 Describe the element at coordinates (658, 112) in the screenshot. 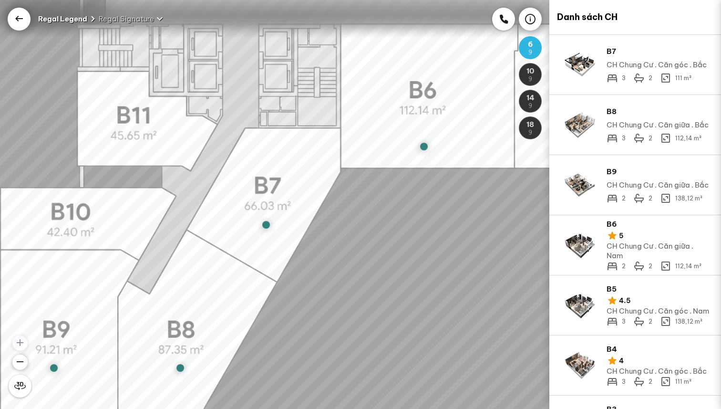

I see `div: B8` at that location.